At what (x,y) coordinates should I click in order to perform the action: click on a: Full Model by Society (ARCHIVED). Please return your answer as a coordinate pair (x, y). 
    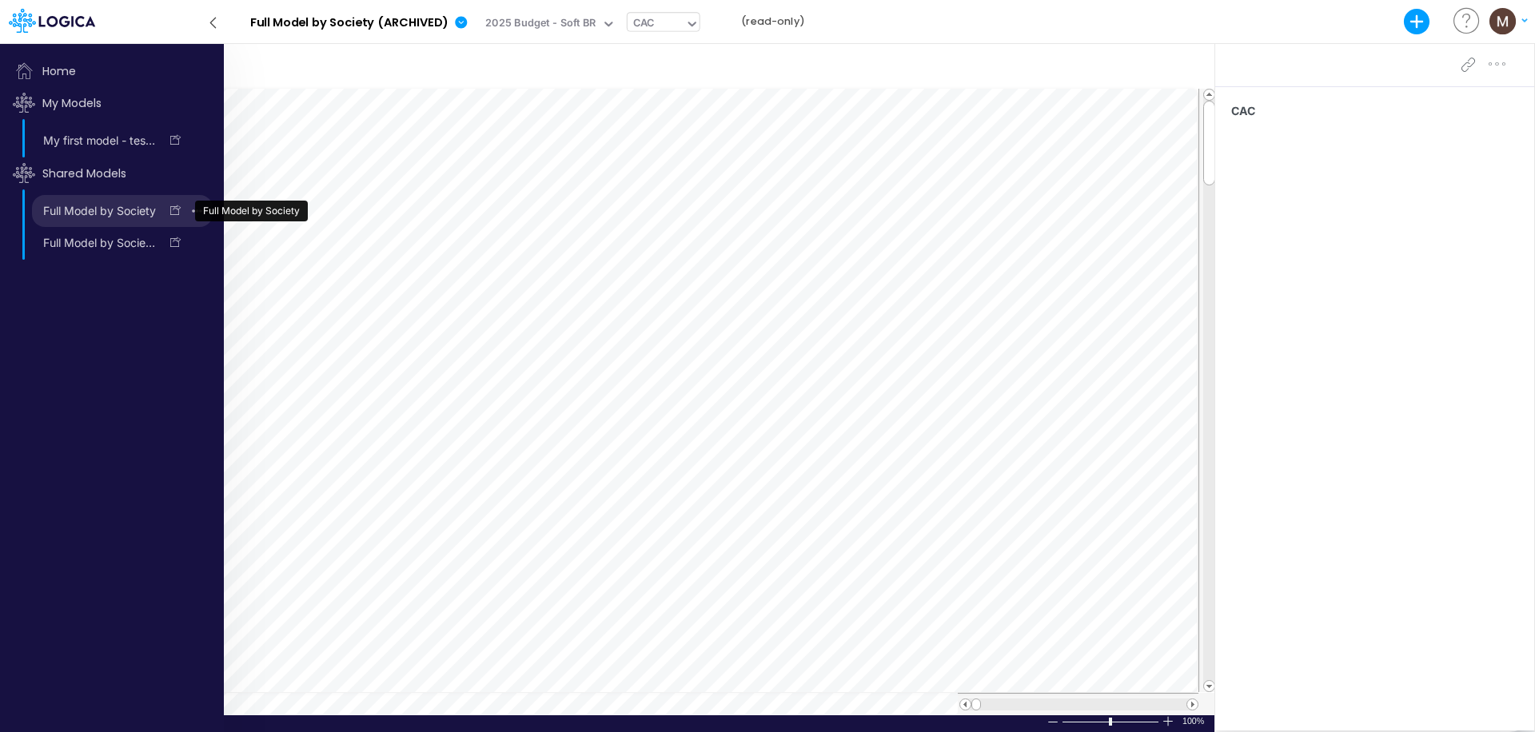
    Looking at the image, I should click on (95, 243).